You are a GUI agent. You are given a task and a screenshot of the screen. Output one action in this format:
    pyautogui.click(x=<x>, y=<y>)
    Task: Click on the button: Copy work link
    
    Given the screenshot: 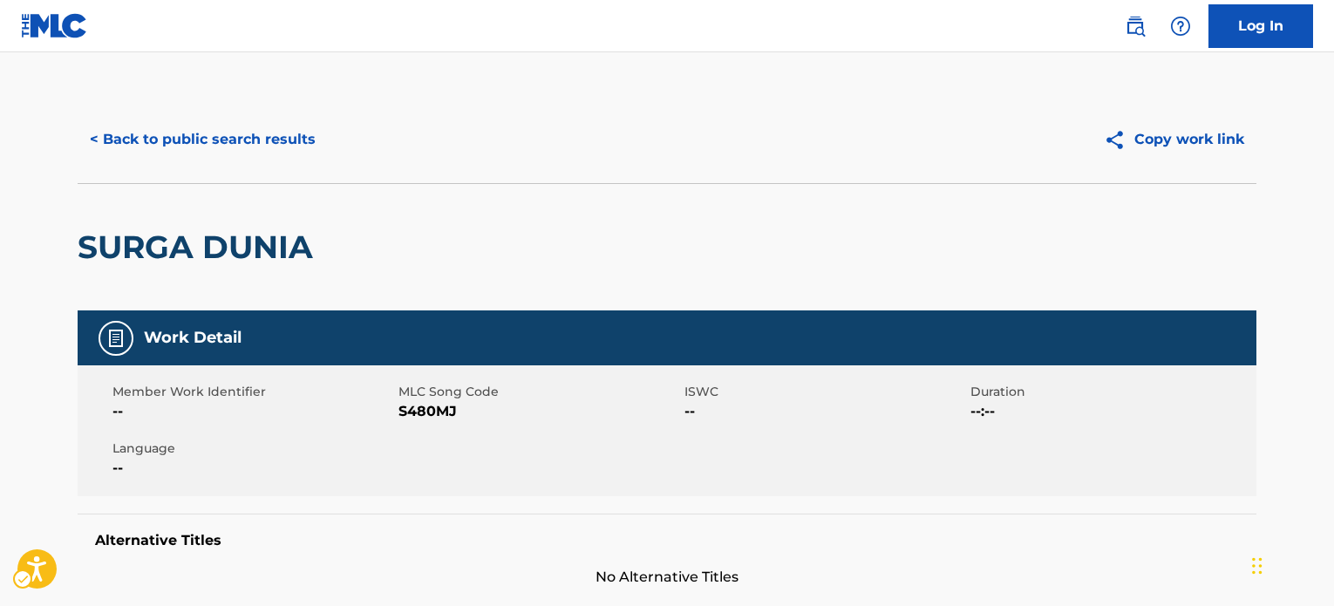 What is the action you would take?
    pyautogui.click(x=1173, y=139)
    